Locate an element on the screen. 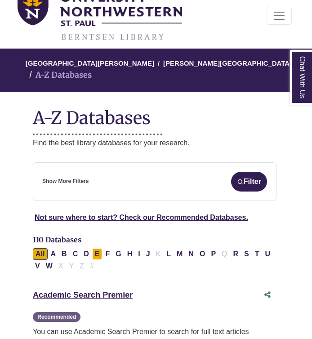  div: Alpha-list to filter by first letter of database name is located at coordinates (153, 259).